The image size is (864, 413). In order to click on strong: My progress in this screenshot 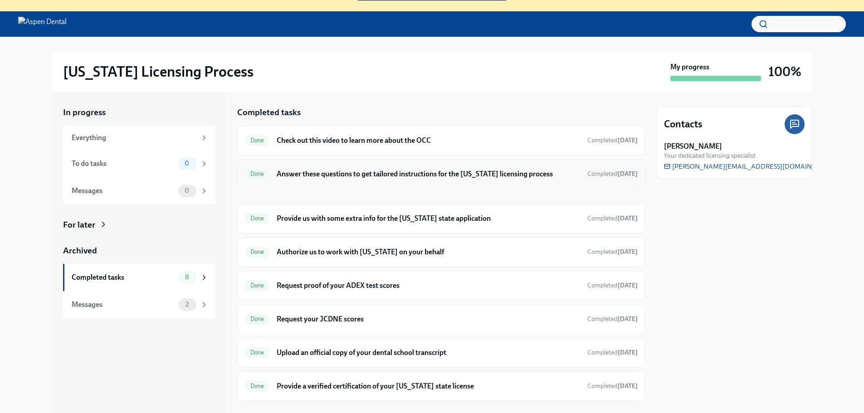, I will do `click(690, 67)`.